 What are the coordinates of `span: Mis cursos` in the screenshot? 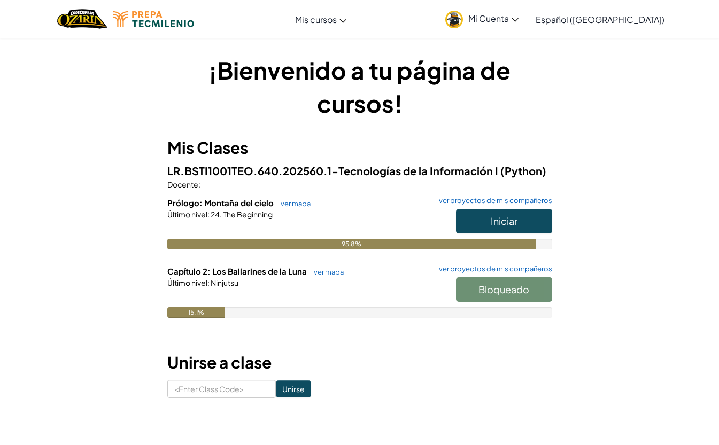 It's located at (316, 19).